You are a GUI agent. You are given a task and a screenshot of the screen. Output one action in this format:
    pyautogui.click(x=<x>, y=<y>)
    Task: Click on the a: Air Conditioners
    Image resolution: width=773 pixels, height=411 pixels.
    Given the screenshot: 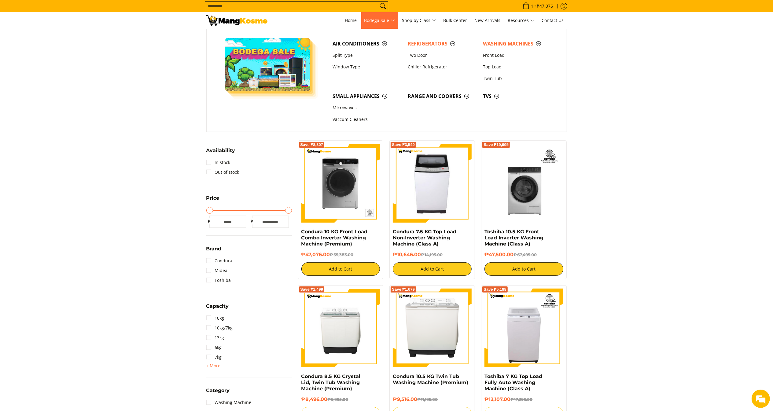 What is the action you would take?
    pyautogui.click(x=367, y=44)
    